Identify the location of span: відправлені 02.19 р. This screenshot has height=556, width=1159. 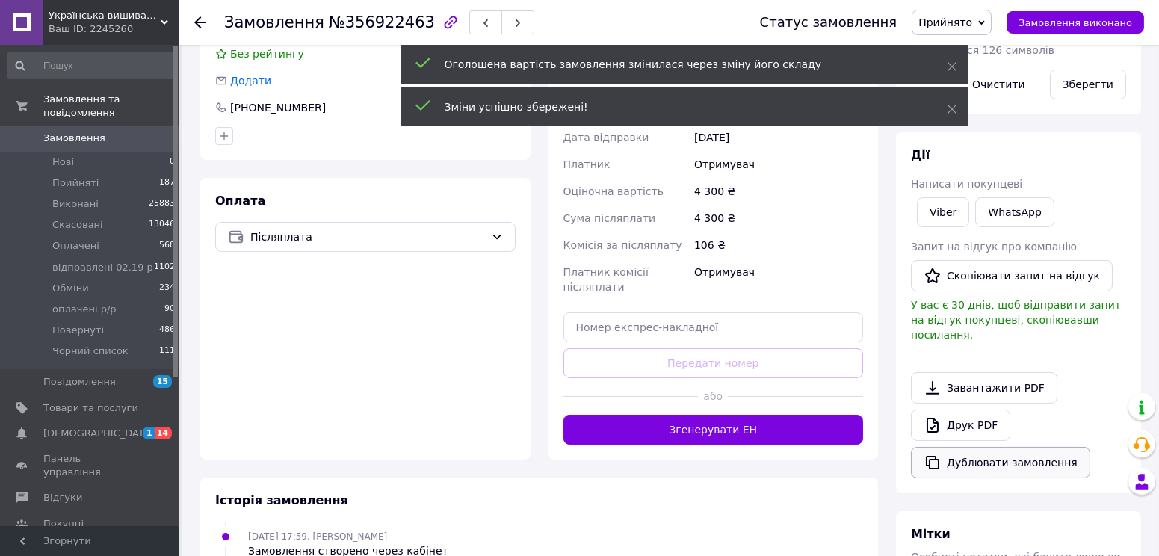
(102, 267).